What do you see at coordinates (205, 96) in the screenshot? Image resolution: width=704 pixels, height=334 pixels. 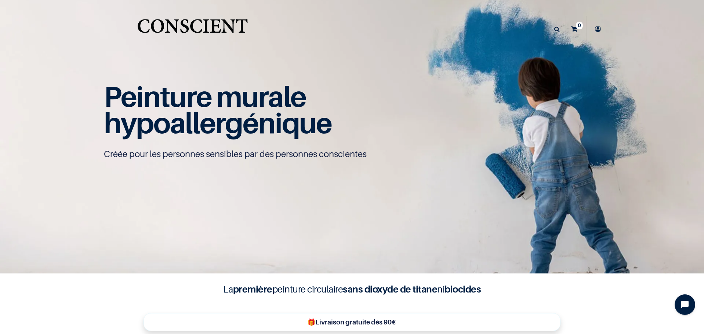 I see `span: Peinture murale` at bounding box center [205, 96].